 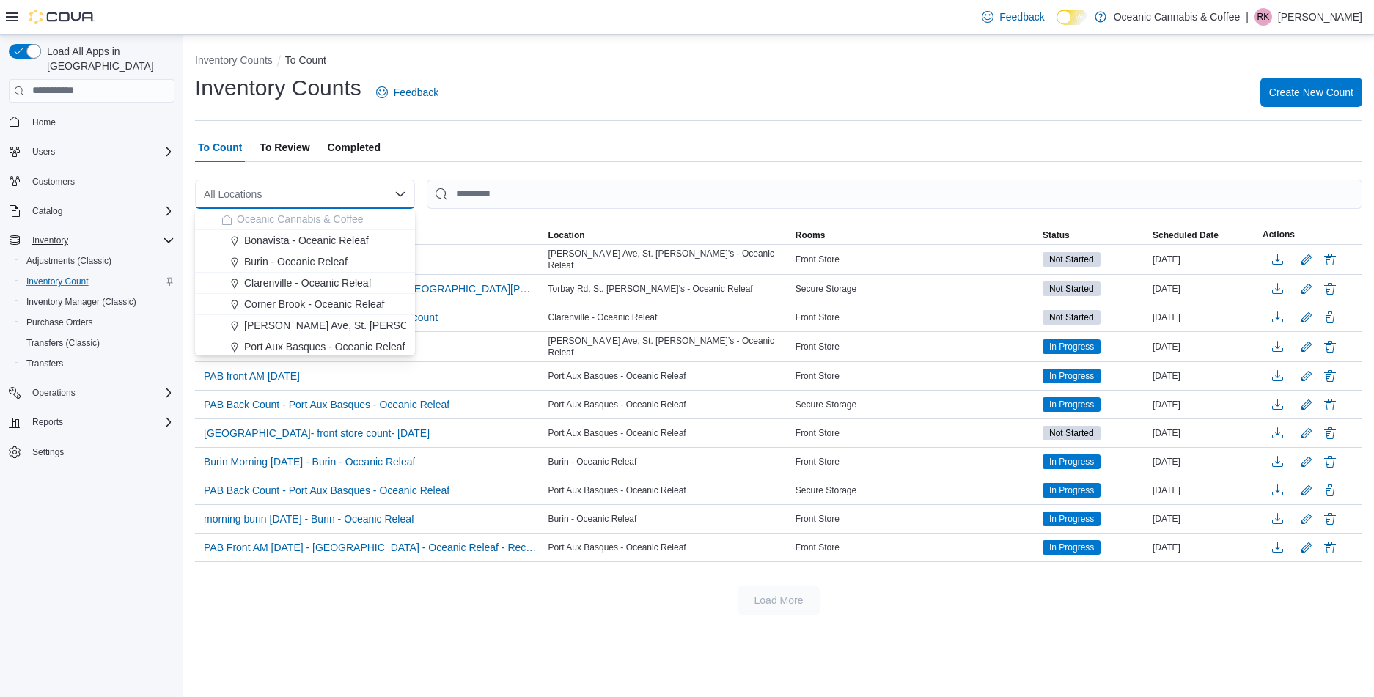 I want to click on span: Reports, so click(x=100, y=422).